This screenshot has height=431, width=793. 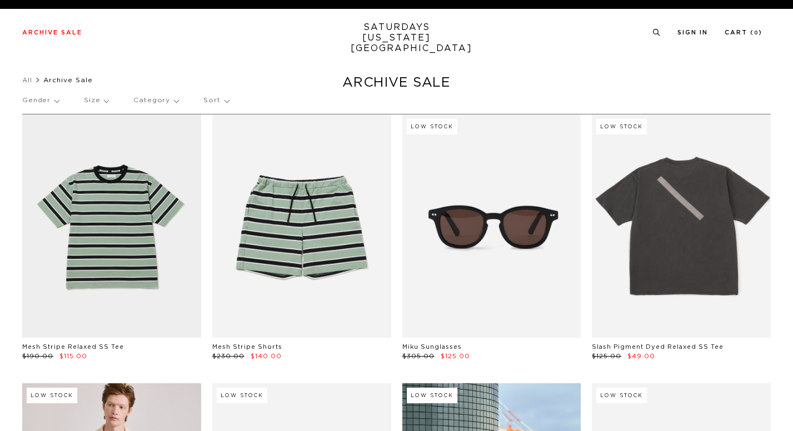 What do you see at coordinates (432, 347) in the screenshot?
I see `a: Miku Sunglasses` at bounding box center [432, 347].